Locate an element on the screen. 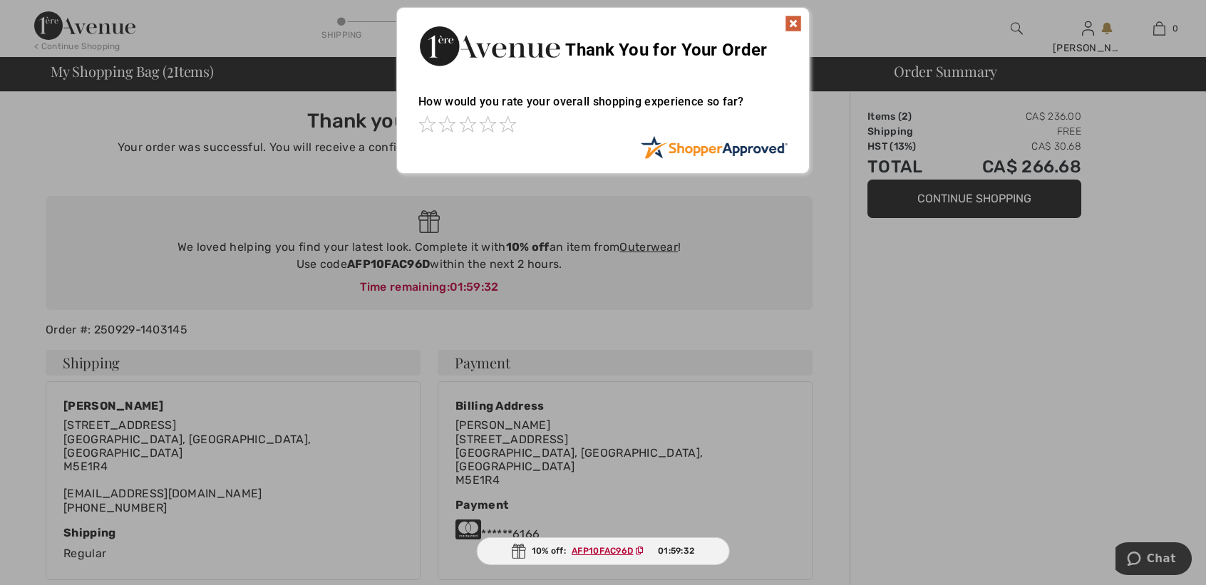 This screenshot has width=1206, height=585. div: How would you rate your overall shopping experience so far? is located at coordinates (603, 108).